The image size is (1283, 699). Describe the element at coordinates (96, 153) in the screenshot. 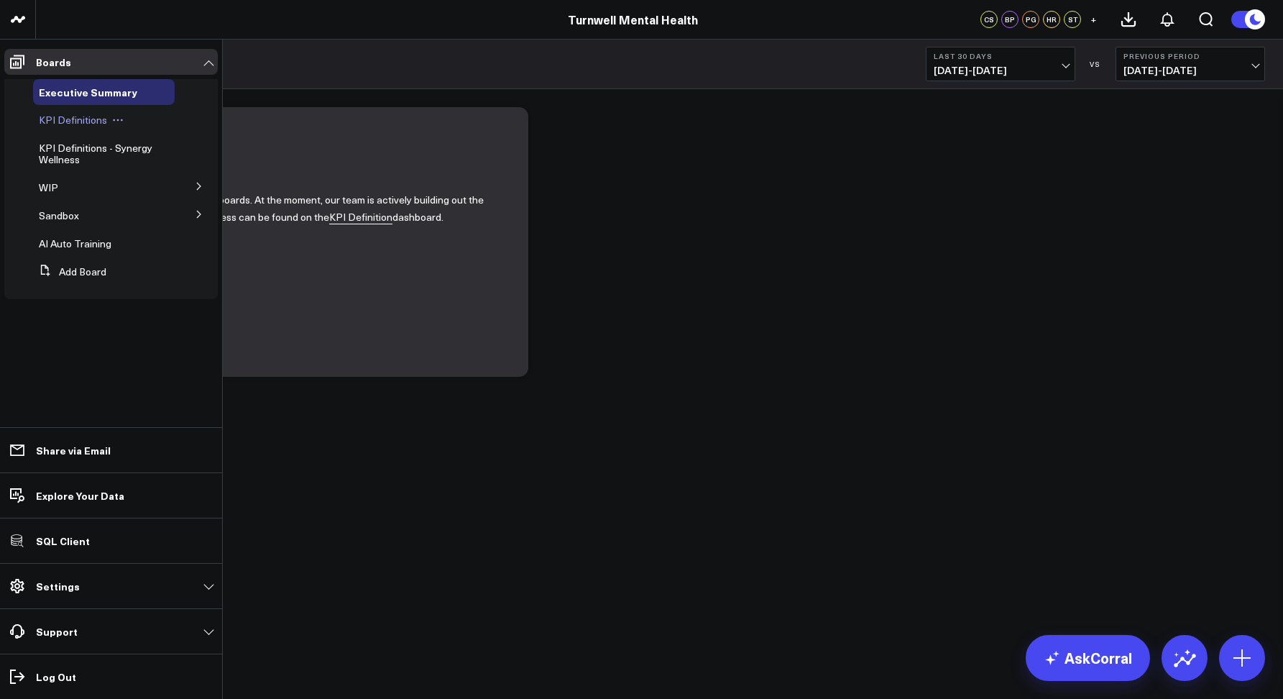

I see `span: KPI Definitions - Synergy Wellness` at that location.